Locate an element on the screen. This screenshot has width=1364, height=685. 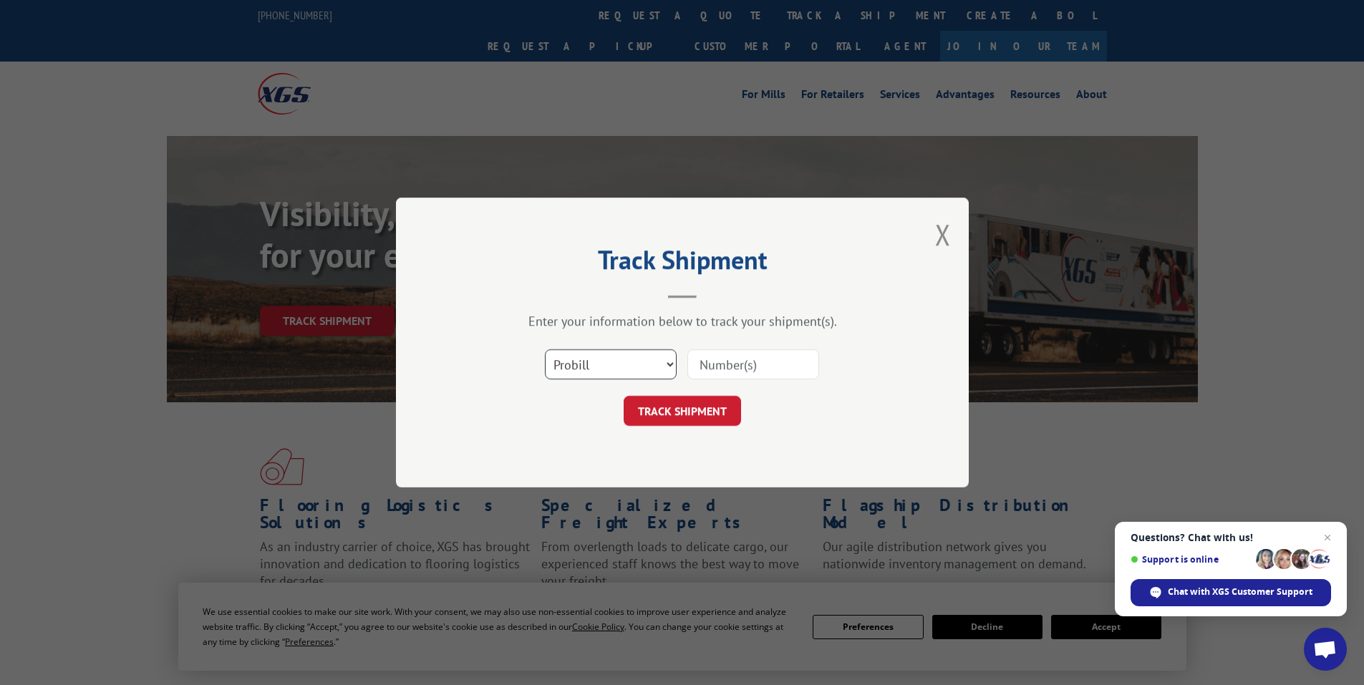
div: Chat with XGS Customer Support is located at coordinates (1231, 593).